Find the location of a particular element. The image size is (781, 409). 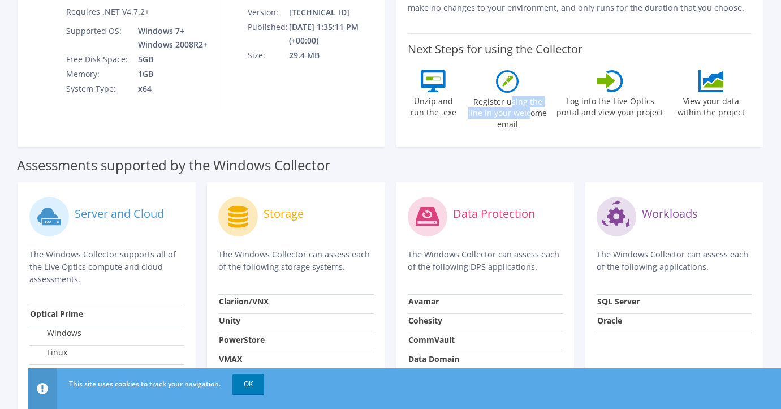

label: Unzip and run the .exe is located at coordinates (434, 105).